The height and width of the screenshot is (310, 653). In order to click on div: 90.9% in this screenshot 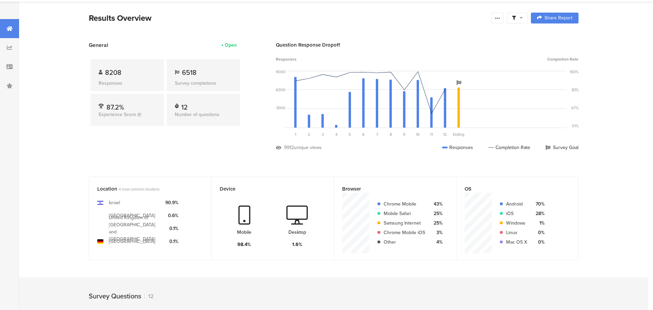, I will do `click(172, 202)`.